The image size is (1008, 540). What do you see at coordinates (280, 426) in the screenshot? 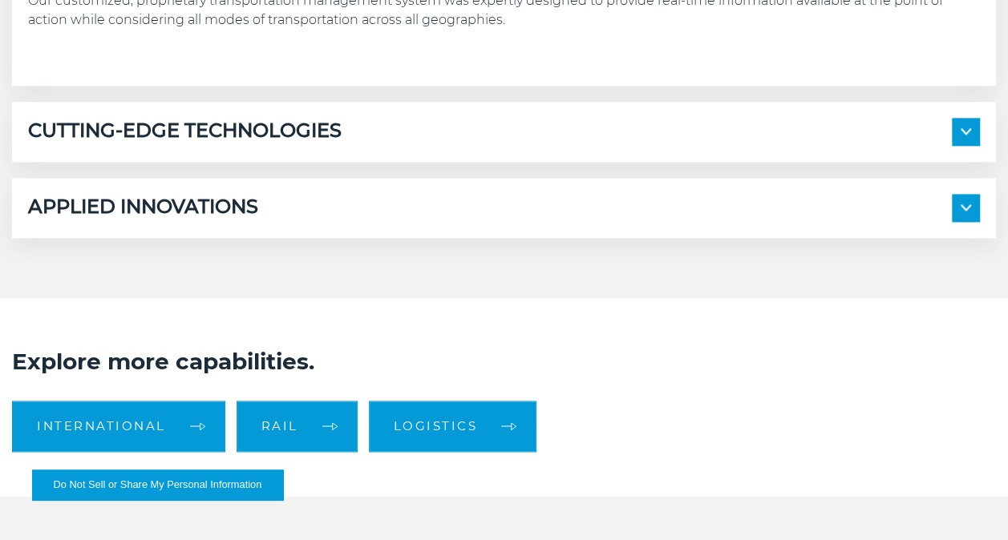
I see `span: Rail` at bounding box center [280, 426].